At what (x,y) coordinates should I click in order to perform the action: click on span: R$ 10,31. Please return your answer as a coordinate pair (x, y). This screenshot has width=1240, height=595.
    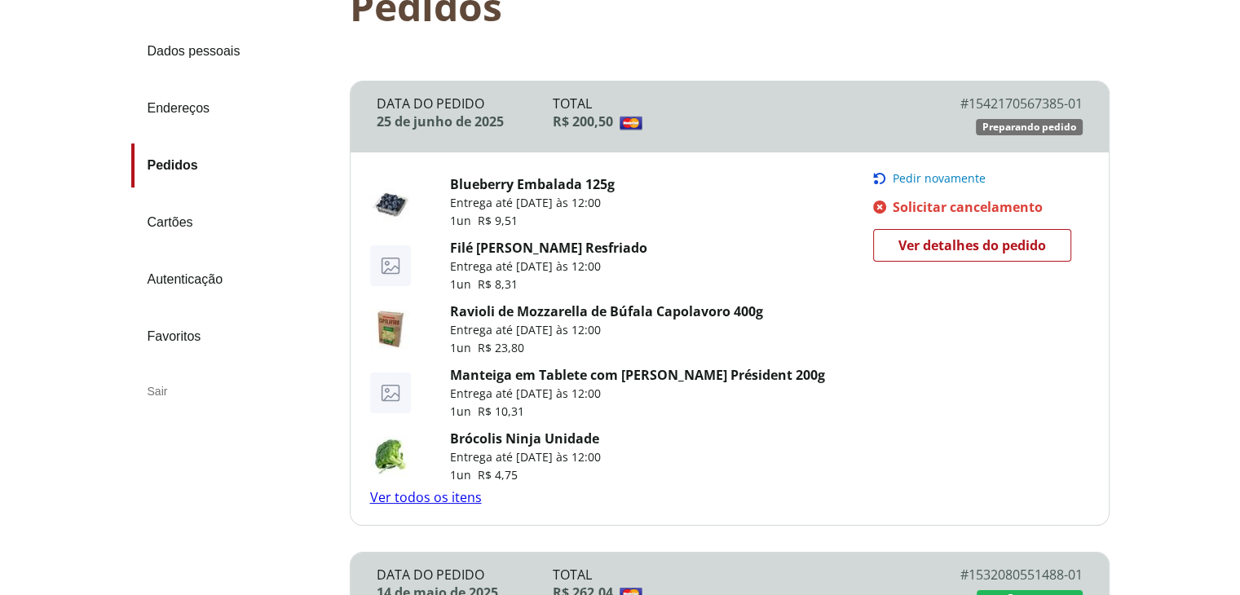
    Looking at the image, I should click on (501, 411).